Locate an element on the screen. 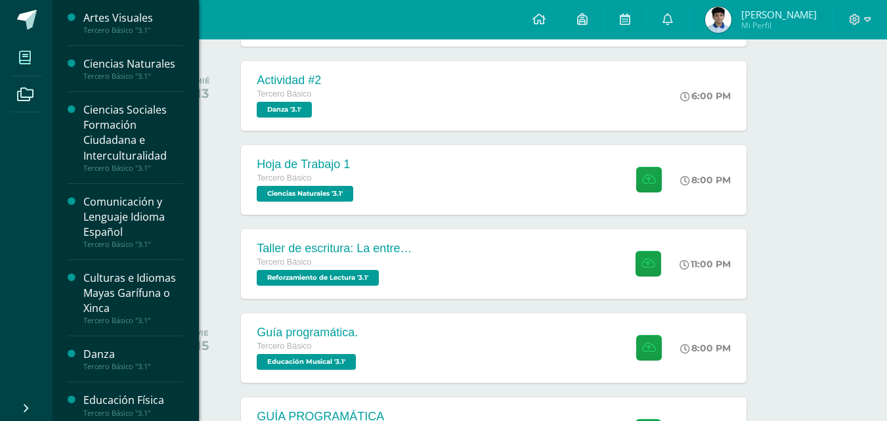 This screenshot has width=887, height=421. div: Culturas e Idiomas Mayas Garífuna o Xinca is located at coordinates (133, 293).